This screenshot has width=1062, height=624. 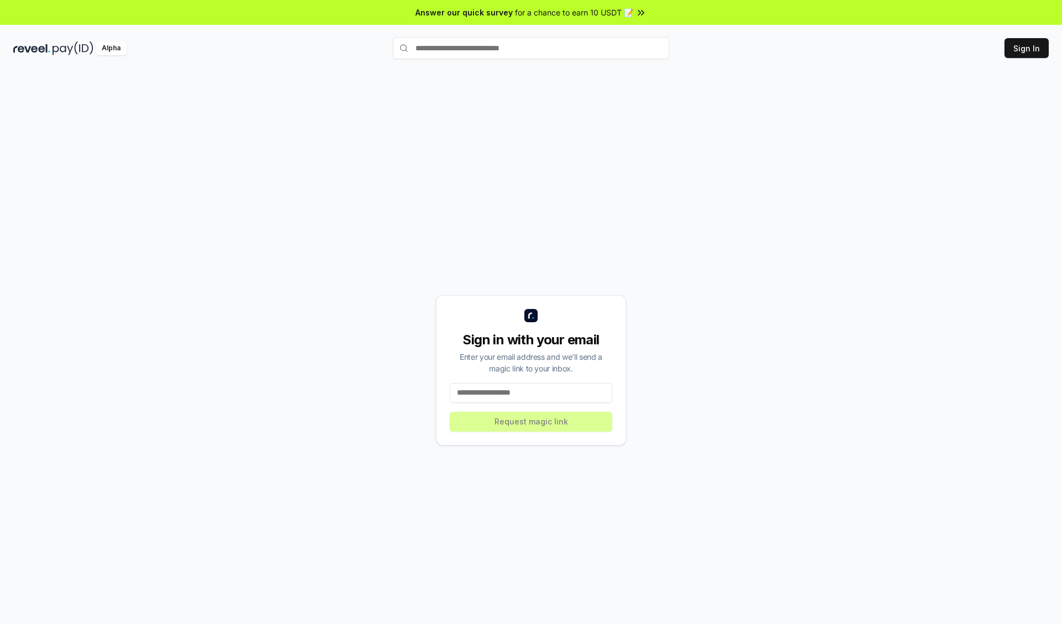 What do you see at coordinates (531, 363) in the screenshot?
I see `div: Enter your email address and we’ll send a magic link to your inbox.` at bounding box center [531, 363].